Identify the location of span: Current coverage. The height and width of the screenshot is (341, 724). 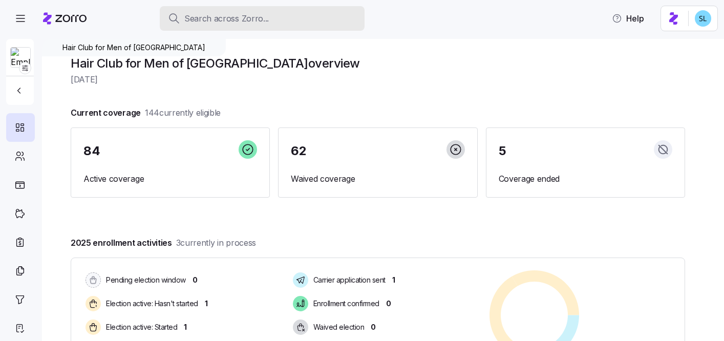
(145, 113).